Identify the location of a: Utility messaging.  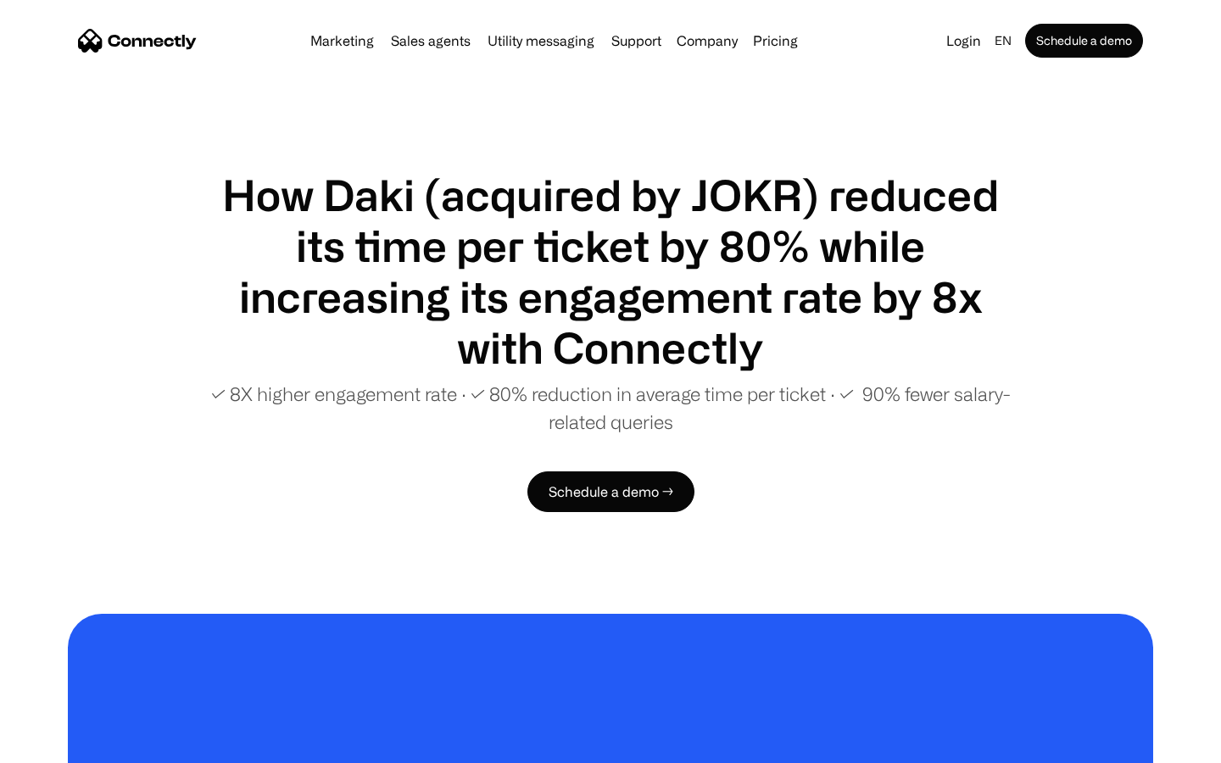
(541, 41).